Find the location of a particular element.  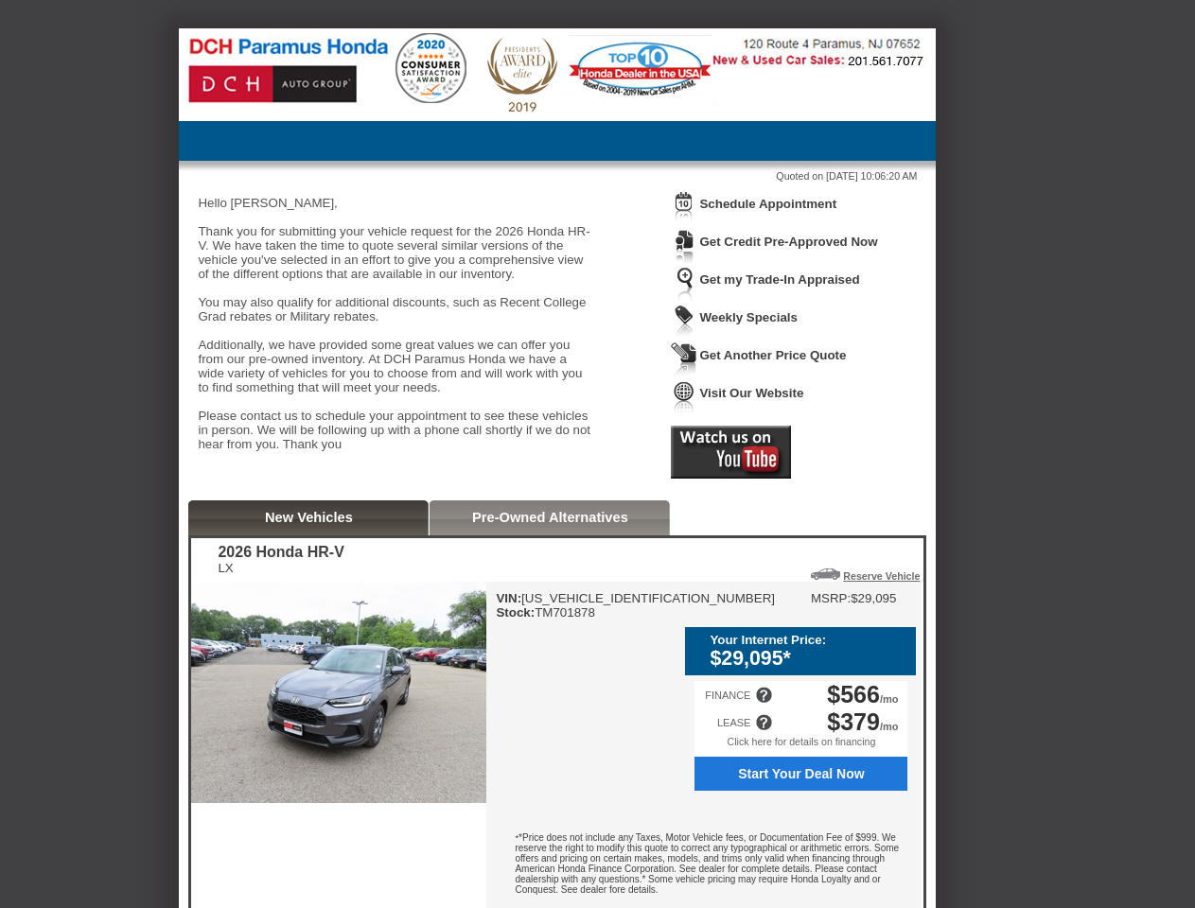

div: $29,095* is located at coordinates (808, 658).